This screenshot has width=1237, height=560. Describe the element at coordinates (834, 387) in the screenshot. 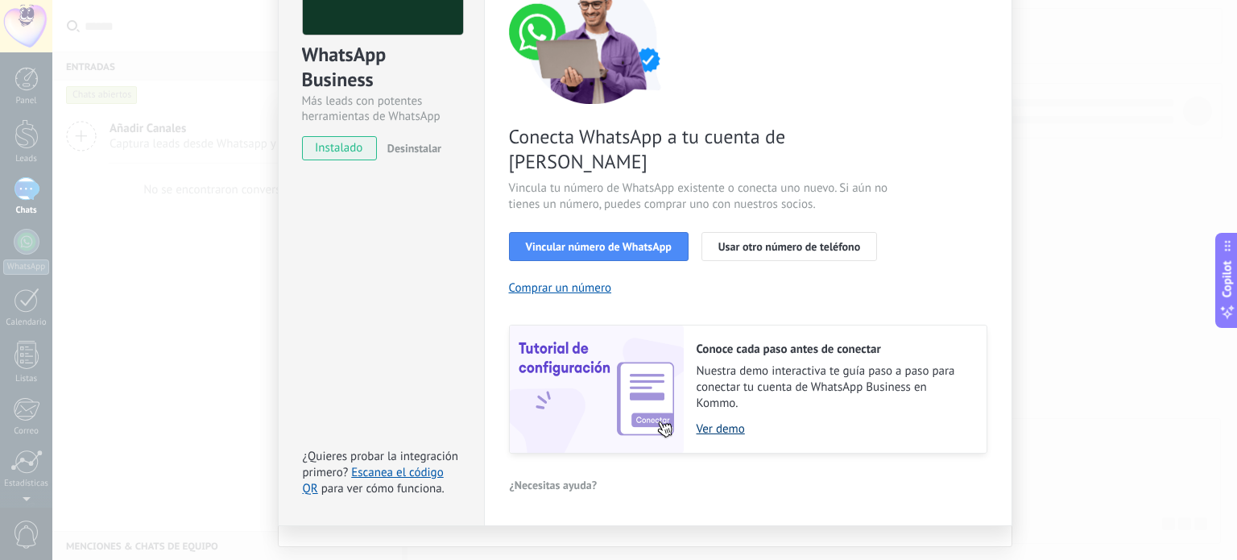

I see `span: Nuestra demo interactiva te guía paso a paso para conectar tu cuenta de WhatsApp Business en Kommo.` at that location.